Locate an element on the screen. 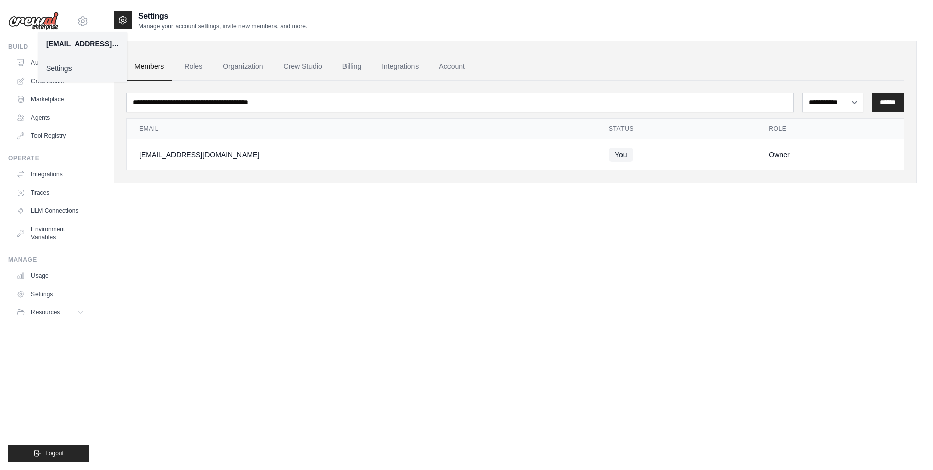 The width and height of the screenshot is (933, 470). a: Members is located at coordinates (149, 67).